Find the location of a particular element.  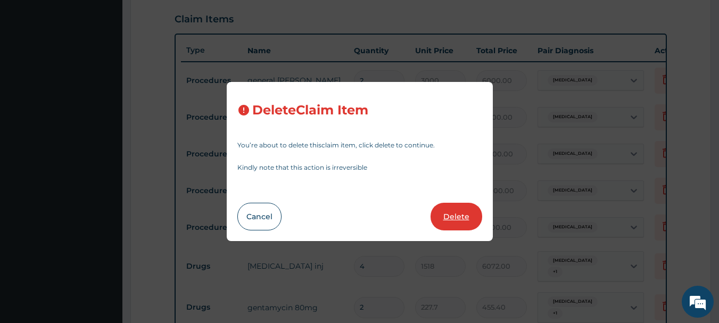

h3: Delete Claim Item is located at coordinates (310, 110).